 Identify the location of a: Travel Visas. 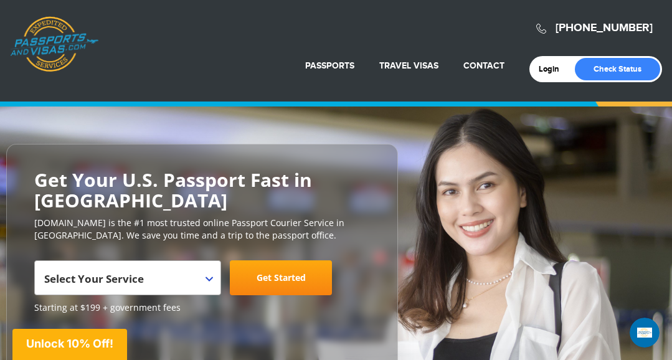
(408, 65).